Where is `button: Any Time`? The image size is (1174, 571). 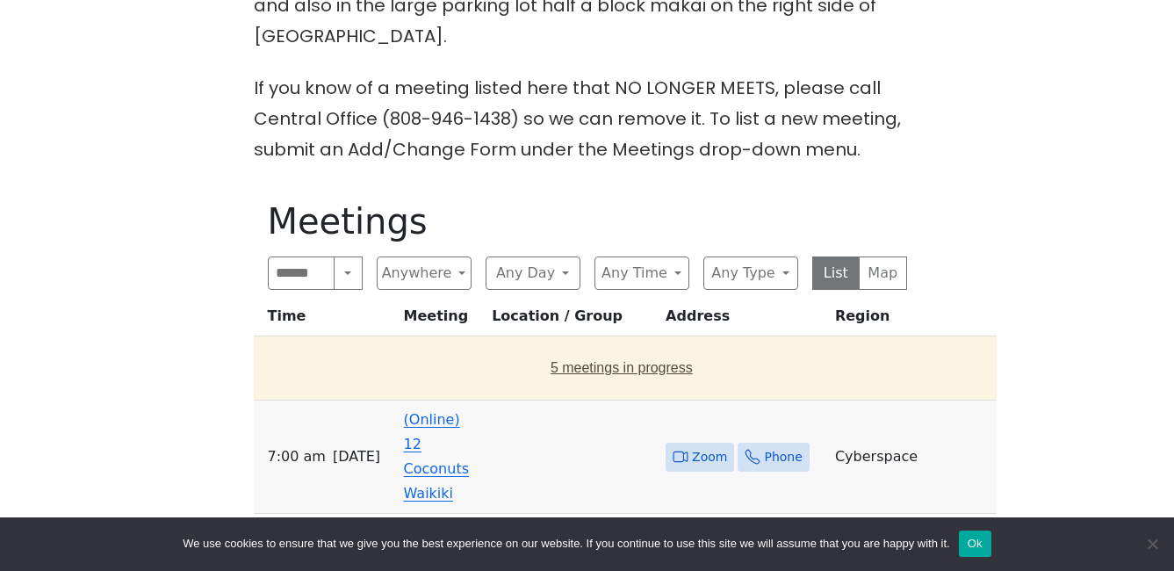 button: Any Time is located at coordinates (642, 273).